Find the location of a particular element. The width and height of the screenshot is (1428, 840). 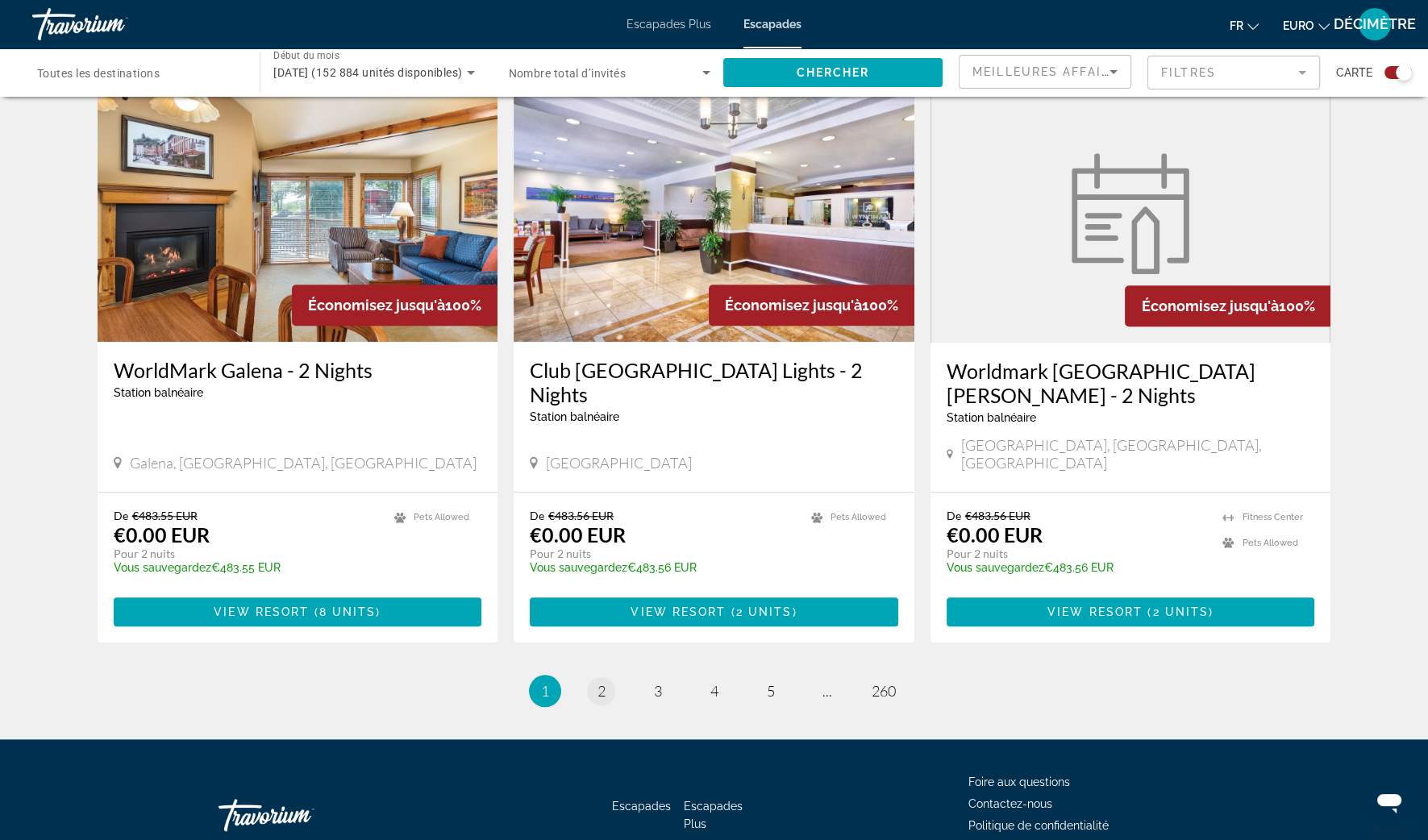

span: Chercher is located at coordinates (833, 73).